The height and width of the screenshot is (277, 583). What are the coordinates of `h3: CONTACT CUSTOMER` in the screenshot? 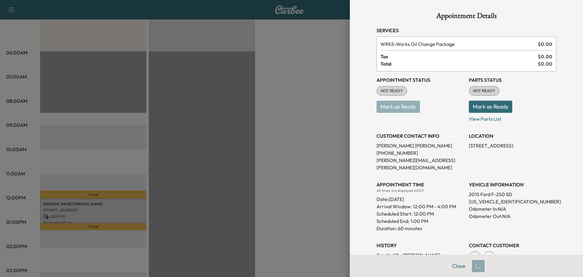 It's located at (513, 245).